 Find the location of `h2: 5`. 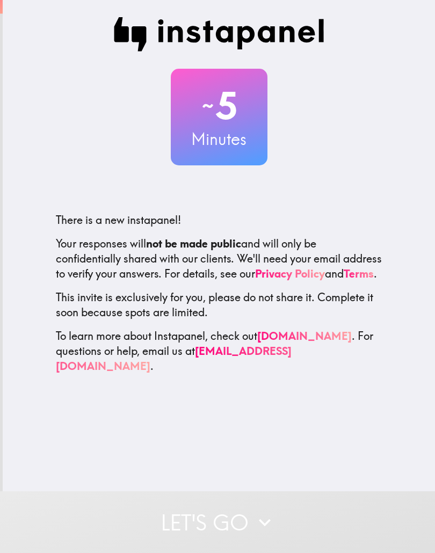

h2: 5 is located at coordinates (219, 106).